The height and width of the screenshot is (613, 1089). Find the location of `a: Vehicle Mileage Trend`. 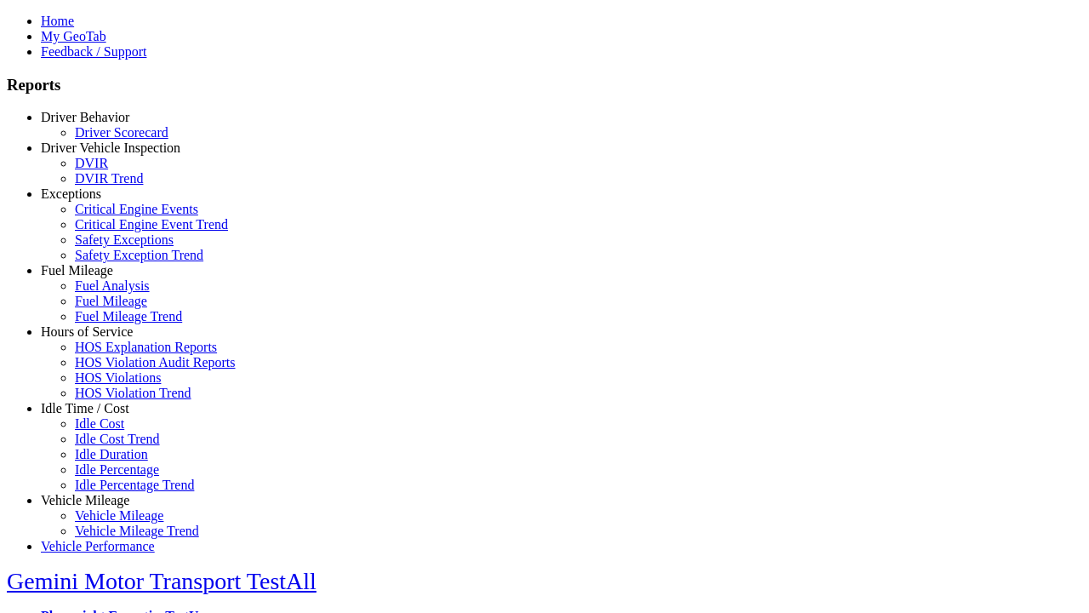

a: Vehicle Mileage Trend is located at coordinates (137, 530).